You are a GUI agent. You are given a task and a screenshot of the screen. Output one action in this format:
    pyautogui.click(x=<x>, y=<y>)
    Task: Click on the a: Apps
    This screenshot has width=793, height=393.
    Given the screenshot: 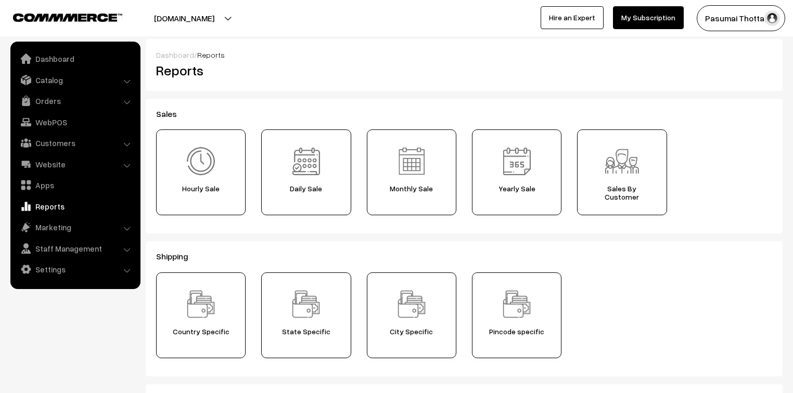 What is the action you would take?
    pyautogui.click(x=75, y=185)
    